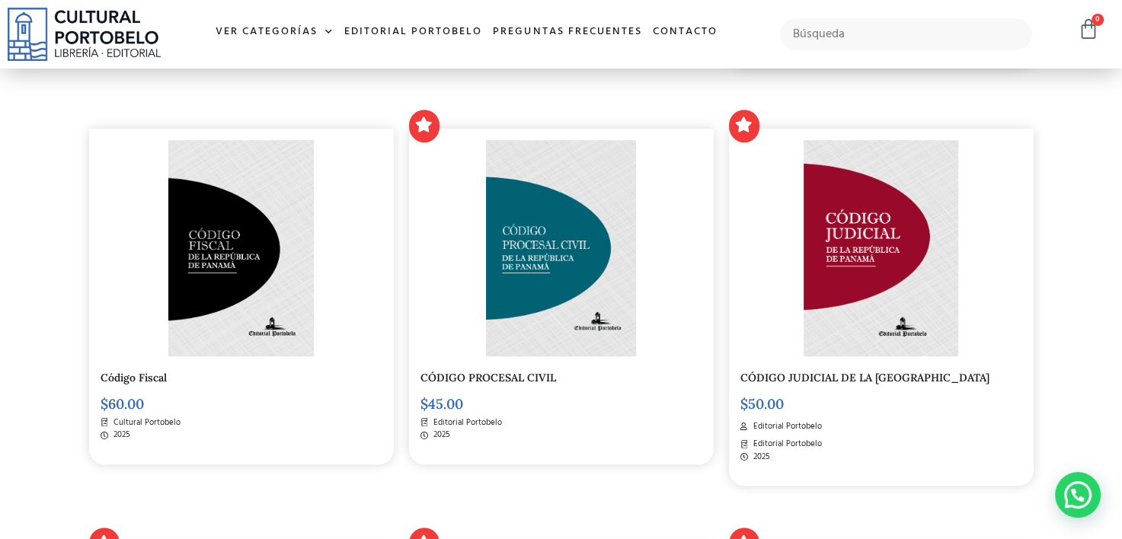 The height and width of the screenshot is (539, 1122). I want to click on input: Búsqueda, so click(906, 34).